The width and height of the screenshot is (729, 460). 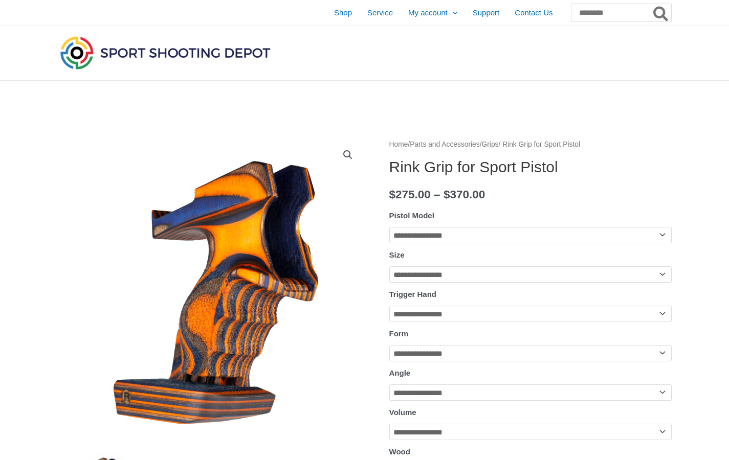 What do you see at coordinates (530, 167) in the screenshot?
I see `h1: Rink Grip for Sport Pistol` at bounding box center [530, 167].